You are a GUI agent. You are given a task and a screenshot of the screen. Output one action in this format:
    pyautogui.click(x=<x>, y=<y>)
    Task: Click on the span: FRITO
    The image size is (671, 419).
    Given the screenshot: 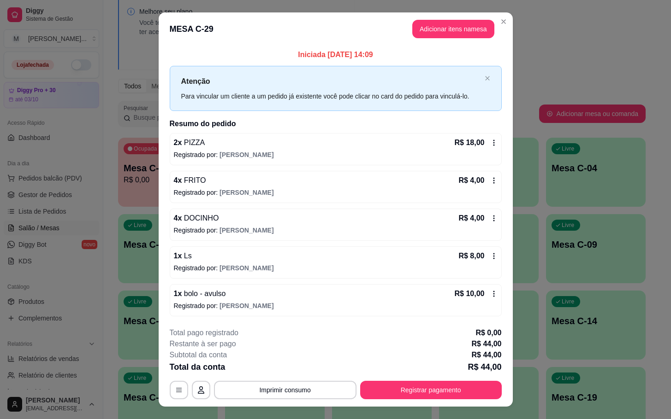 What is the action you would take?
    pyautogui.click(x=194, y=180)
    